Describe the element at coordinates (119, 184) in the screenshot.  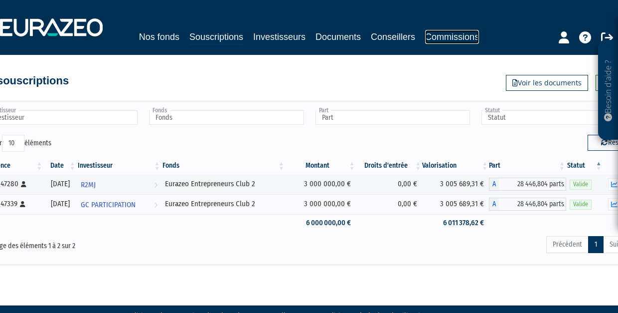
I see `a: R2MJ` at that location.